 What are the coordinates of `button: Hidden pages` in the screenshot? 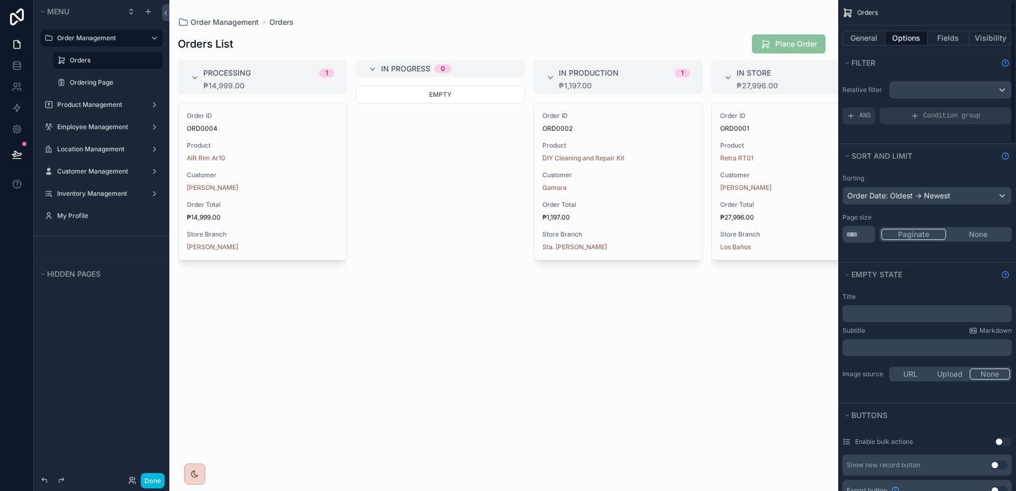 It's located at (98, 274).